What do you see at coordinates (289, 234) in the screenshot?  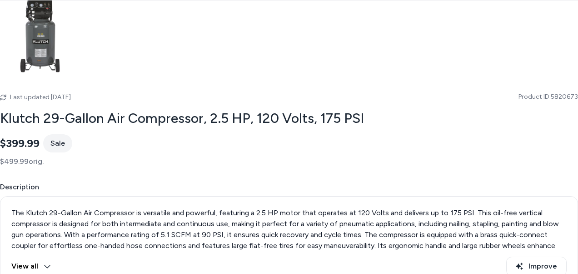 I see `p: The Klutch 29-Gallon Air Compressor is versatile and powerful, featuring a 2.5 HP motor that oper...` at bounding box center [289, 234].